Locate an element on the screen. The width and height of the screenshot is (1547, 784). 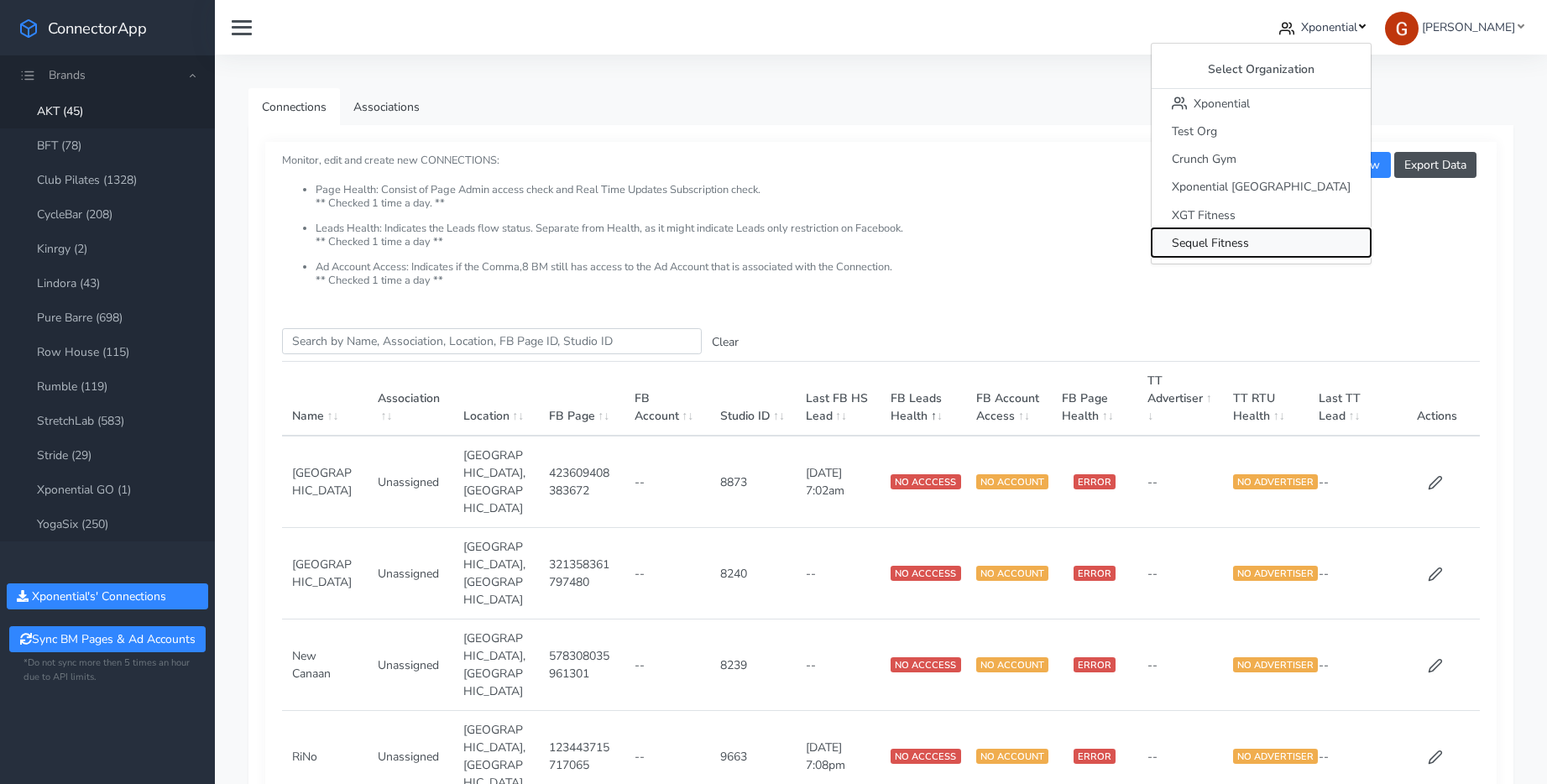
td: 8873 is located at coordinates (753, 482).